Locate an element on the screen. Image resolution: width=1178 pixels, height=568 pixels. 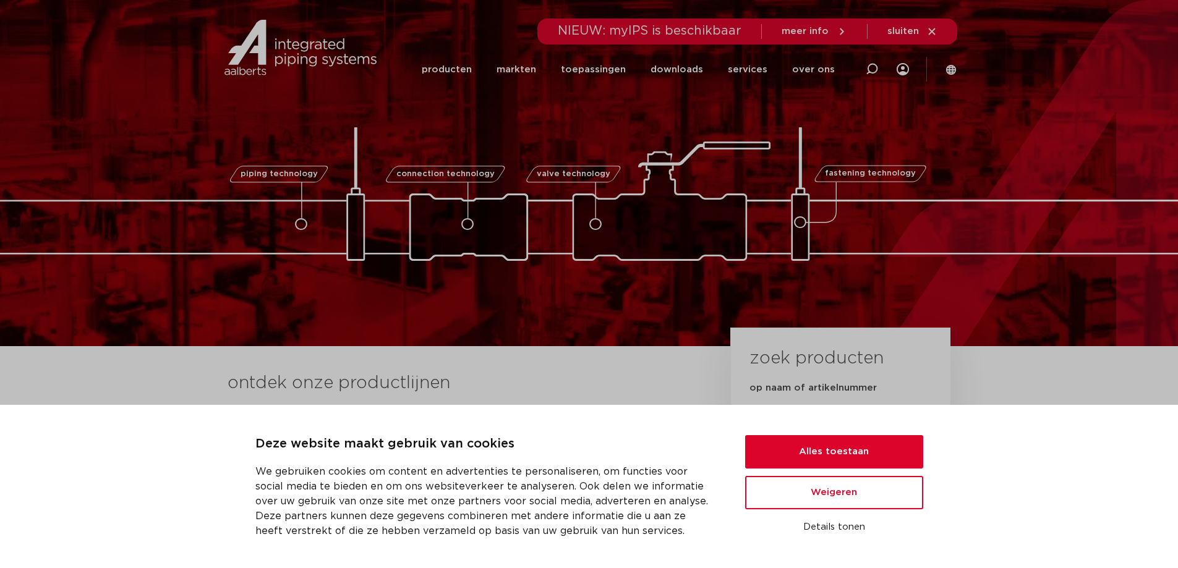
button: Alles toestaan is located at coordinates (834, 452).